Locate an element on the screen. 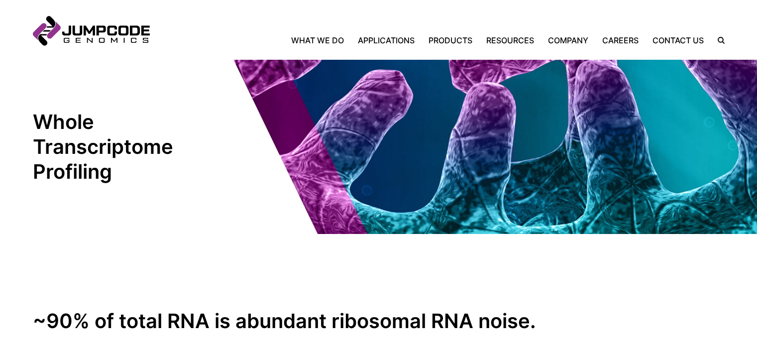 Image resolution: width=757 pixels, height=346 pixels. a: Careers is located at coordinates (620, 40).